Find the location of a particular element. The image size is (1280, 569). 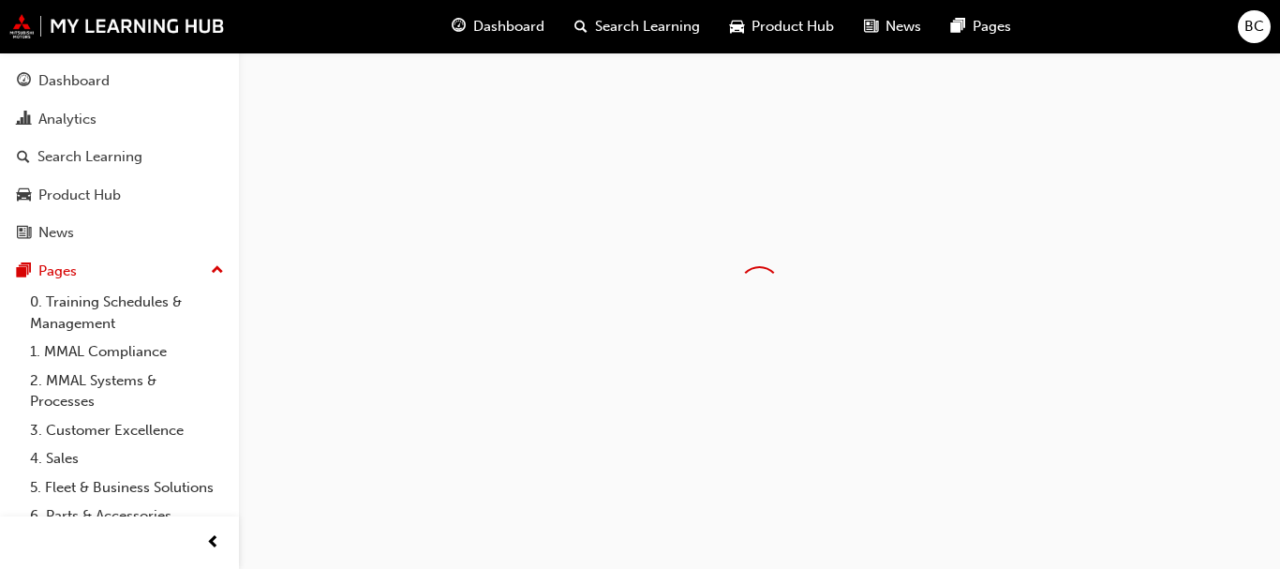

span: chart-icon is located at coordinates (23, 120).